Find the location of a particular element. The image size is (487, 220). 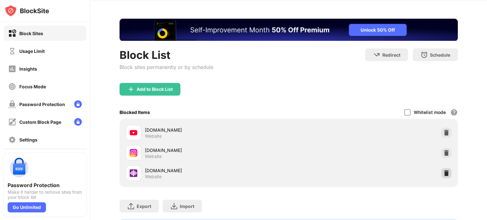

img: block-on.svg is located at coordinates (12, 33).